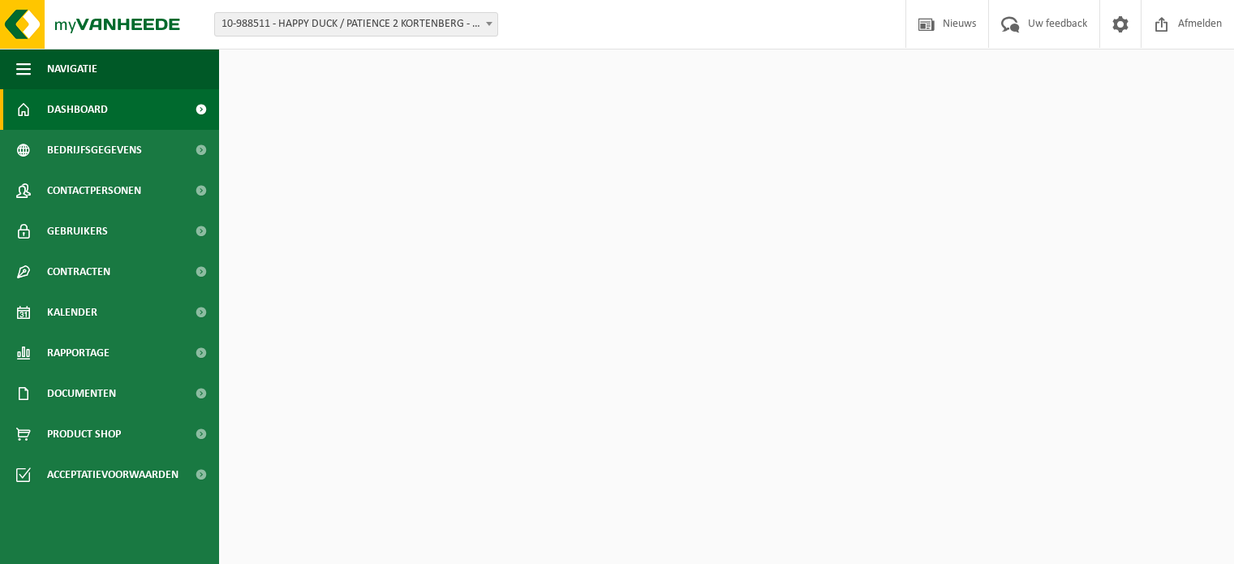 The image size is (1234, 564). What do you see at coordinates (77, 110) in the screenshot?
I see `span: Dashboard` at bounding box center [77, 110].